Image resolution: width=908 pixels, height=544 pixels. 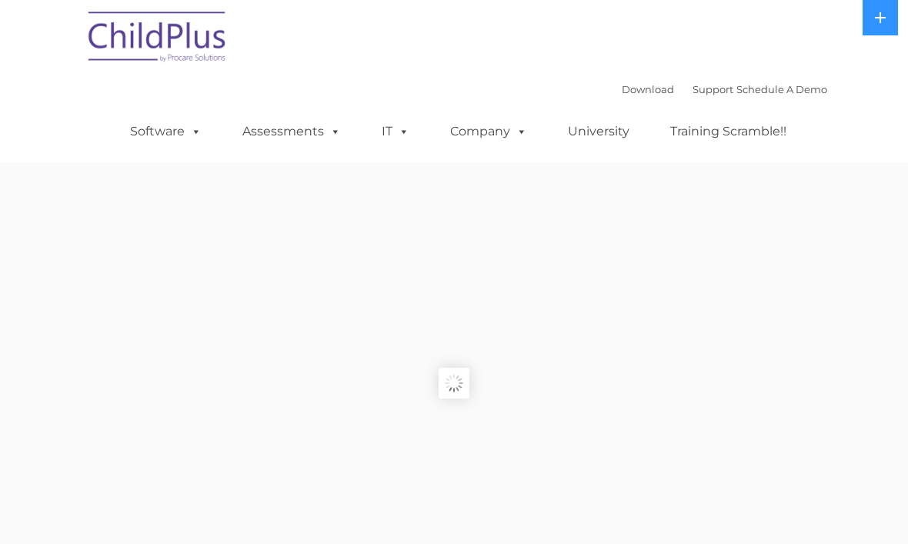 I want to click on img: ChildPlus by Procare Solutions, so click(x=158, y=39).